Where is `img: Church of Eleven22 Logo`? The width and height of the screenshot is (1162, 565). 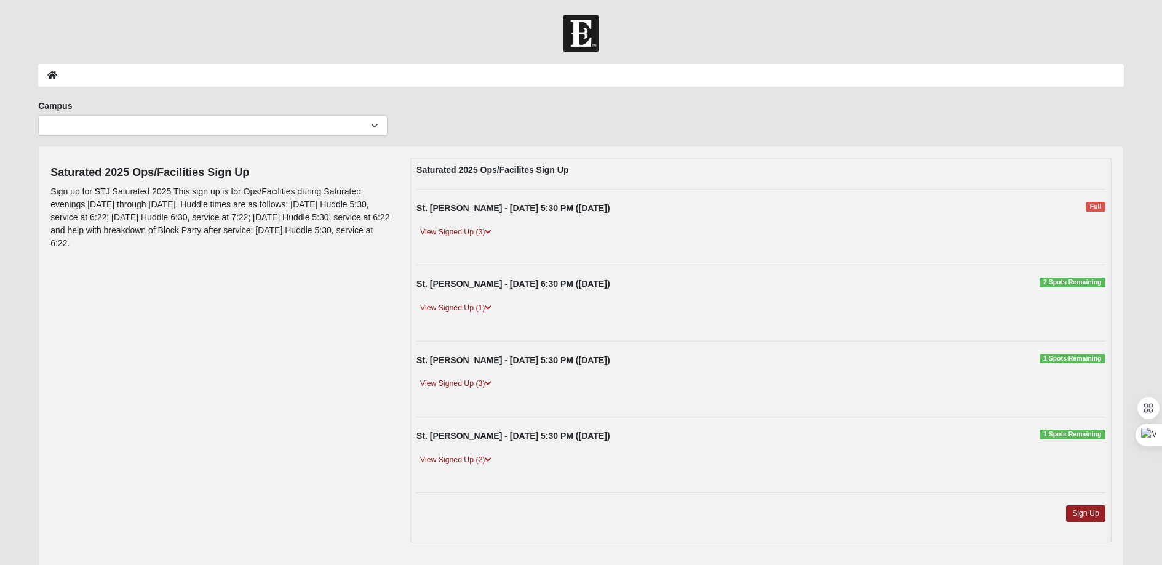
img: Church of Eleven22 Logo is located at coordinates (580, 33).